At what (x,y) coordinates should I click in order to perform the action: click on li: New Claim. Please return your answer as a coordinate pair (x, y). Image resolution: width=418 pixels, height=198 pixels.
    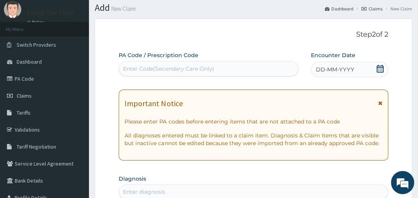
    Looking at the image, I should click on (397, 9).